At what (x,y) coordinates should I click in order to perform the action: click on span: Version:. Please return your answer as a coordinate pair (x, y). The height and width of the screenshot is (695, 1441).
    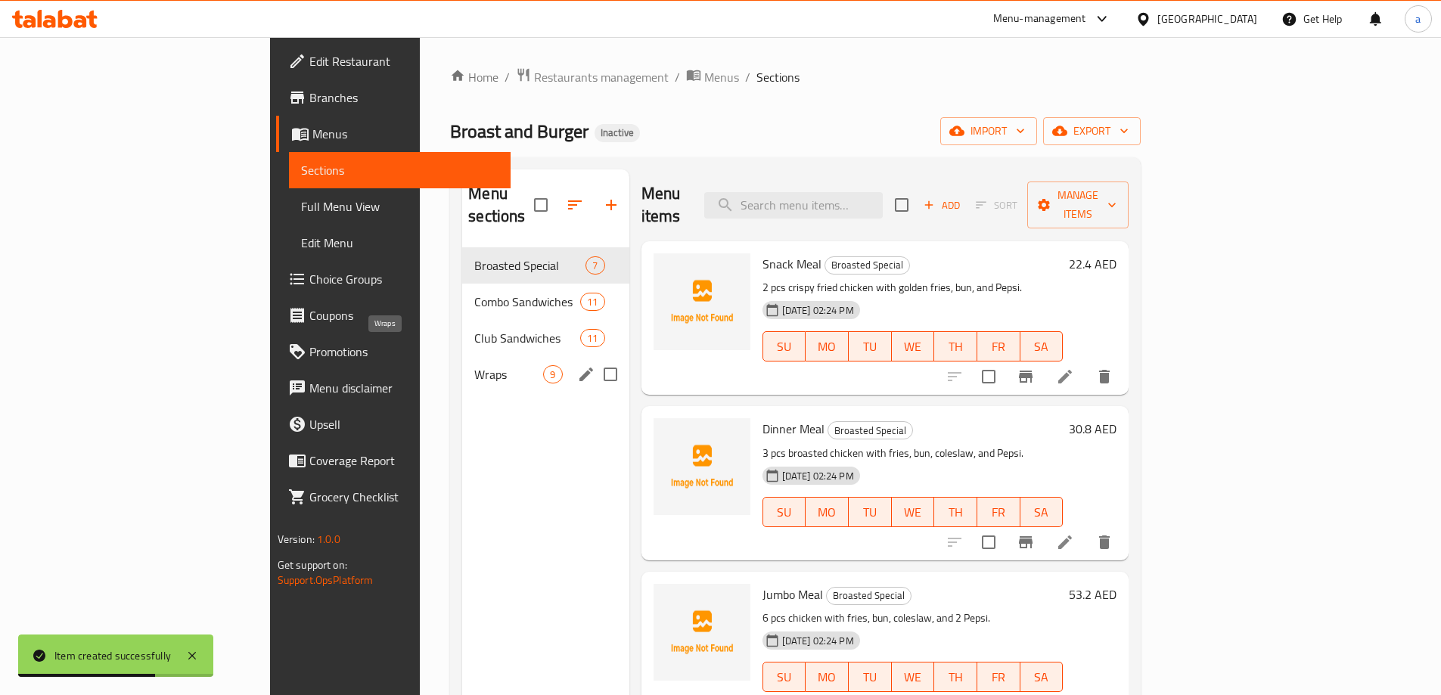
    Looking at the image, I should click on (296, 539).